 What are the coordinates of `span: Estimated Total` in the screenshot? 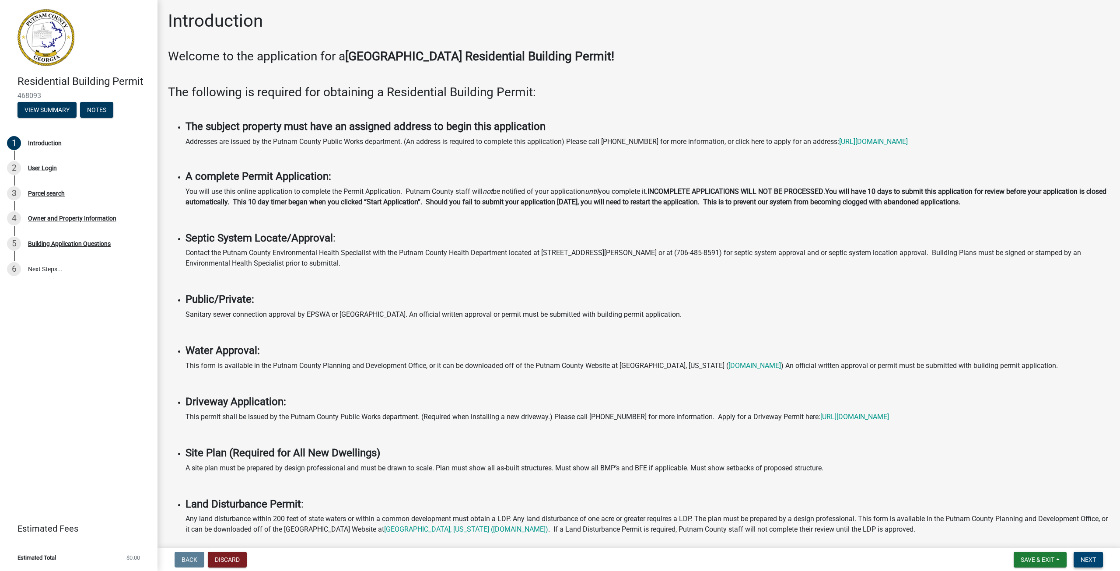 It's located at (37, 557).